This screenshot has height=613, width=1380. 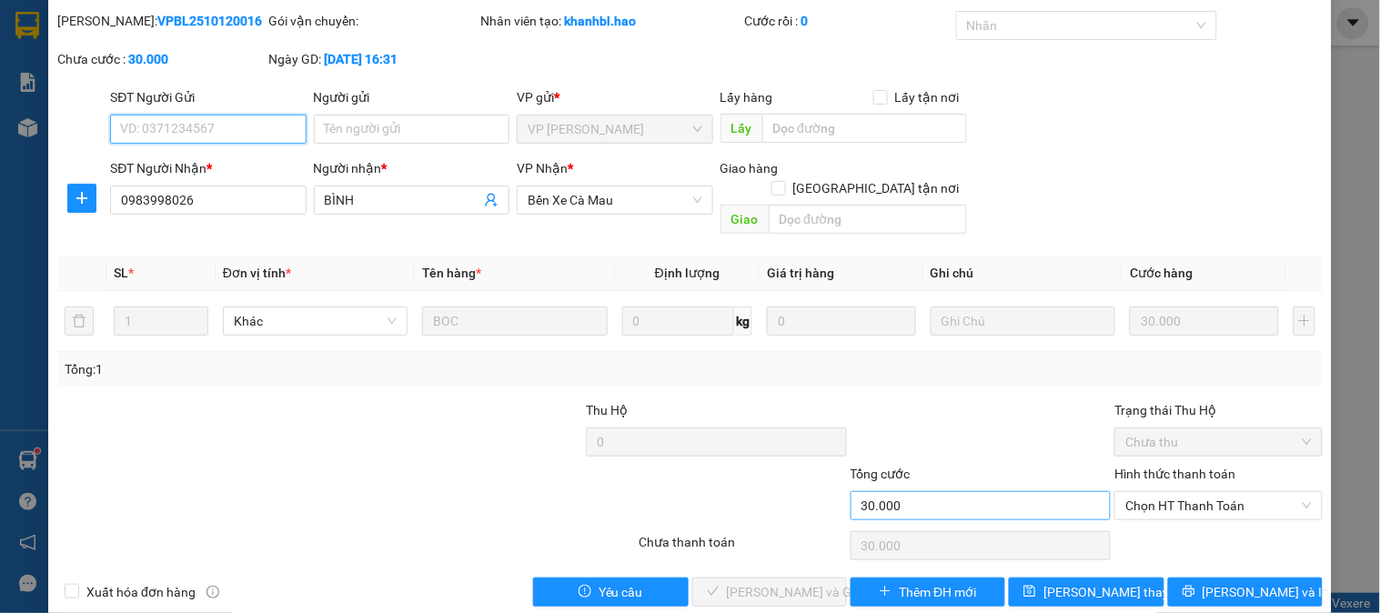 I want to click on th: Ghi chú, so click(x=1023, y=273).